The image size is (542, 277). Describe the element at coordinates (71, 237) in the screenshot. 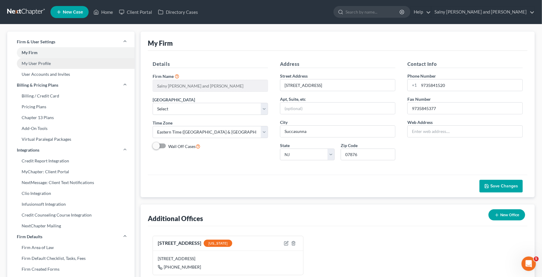

I see `a: Firm Defaults` at that location.